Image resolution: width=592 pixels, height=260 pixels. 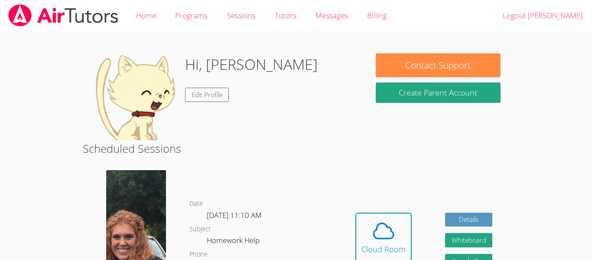 What do you see at coordinates (135, 97) in the screenshot?
I see `img: default.png` at bounding box center [135, 97].